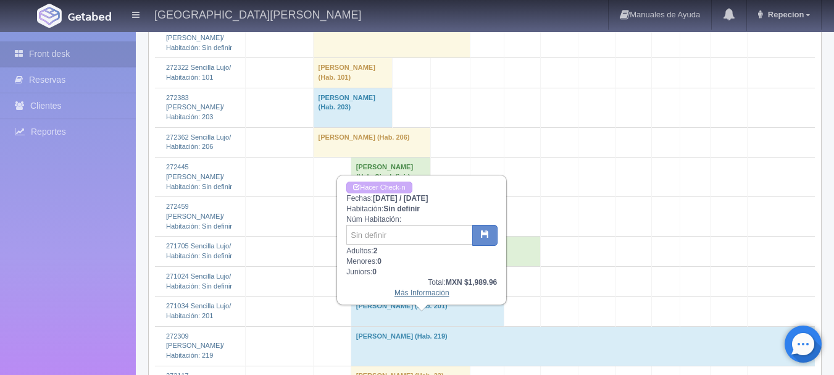  I want to click on a: Hacer Check-in, so click(379, 187).